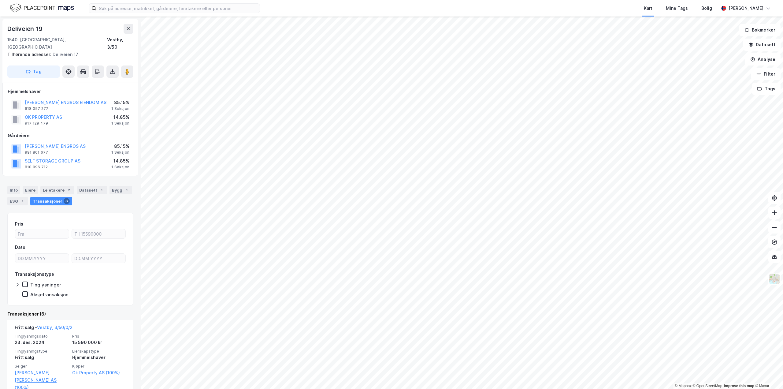 Image resolution: width=783 pixels, height=389 pixels. I want to click on div: 2, so click(69, 190).